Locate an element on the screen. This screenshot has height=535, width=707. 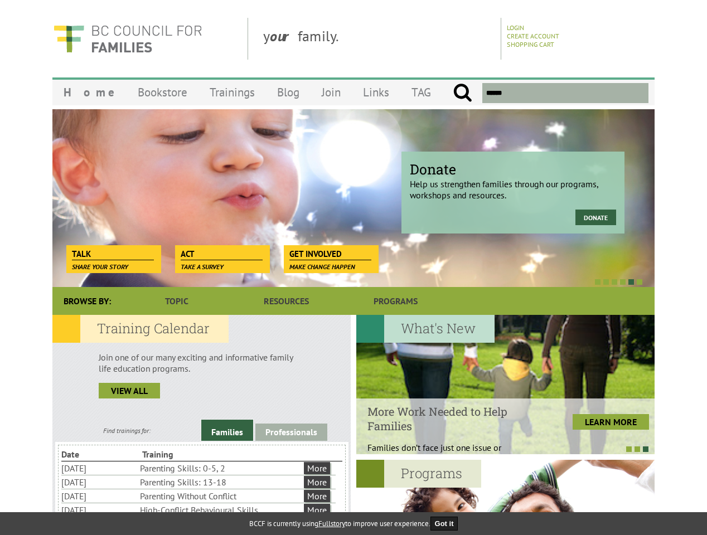
a: Act Take a survey is located at coordinates (221, 253).